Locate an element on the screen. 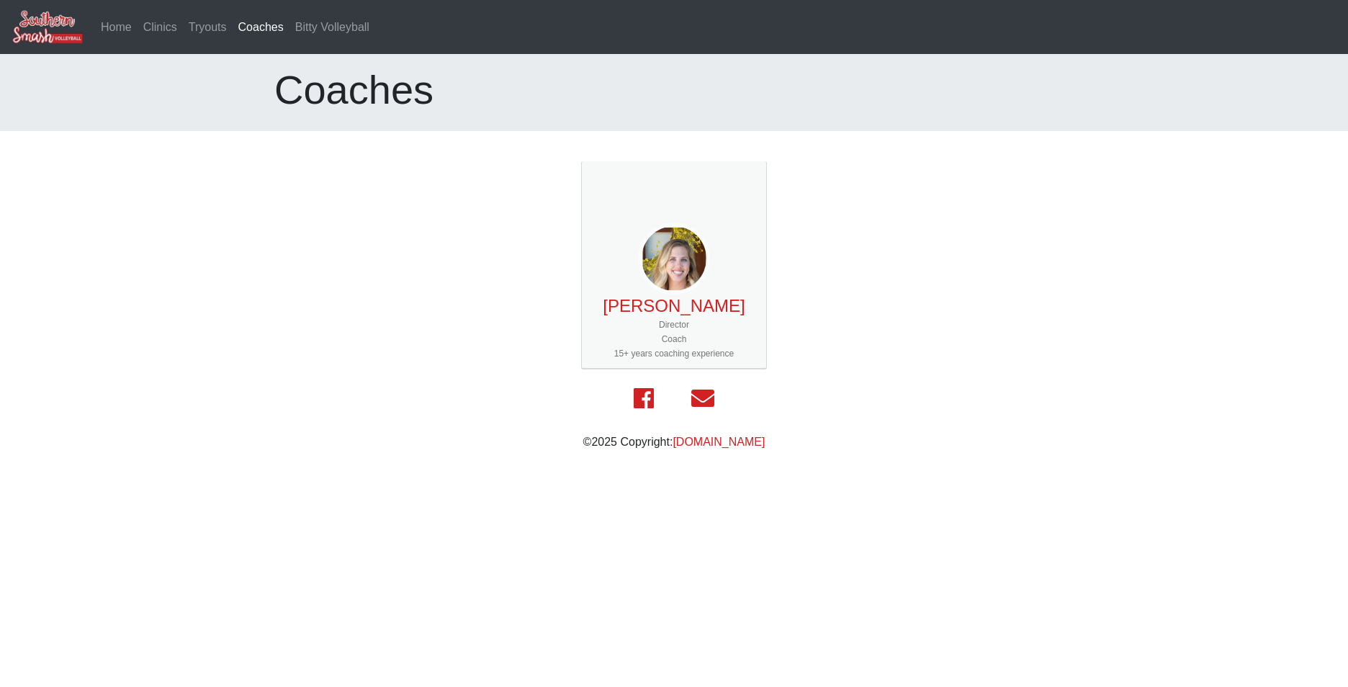 The image size is (1348, 687). div: Director is located at coordinates (674, 325).